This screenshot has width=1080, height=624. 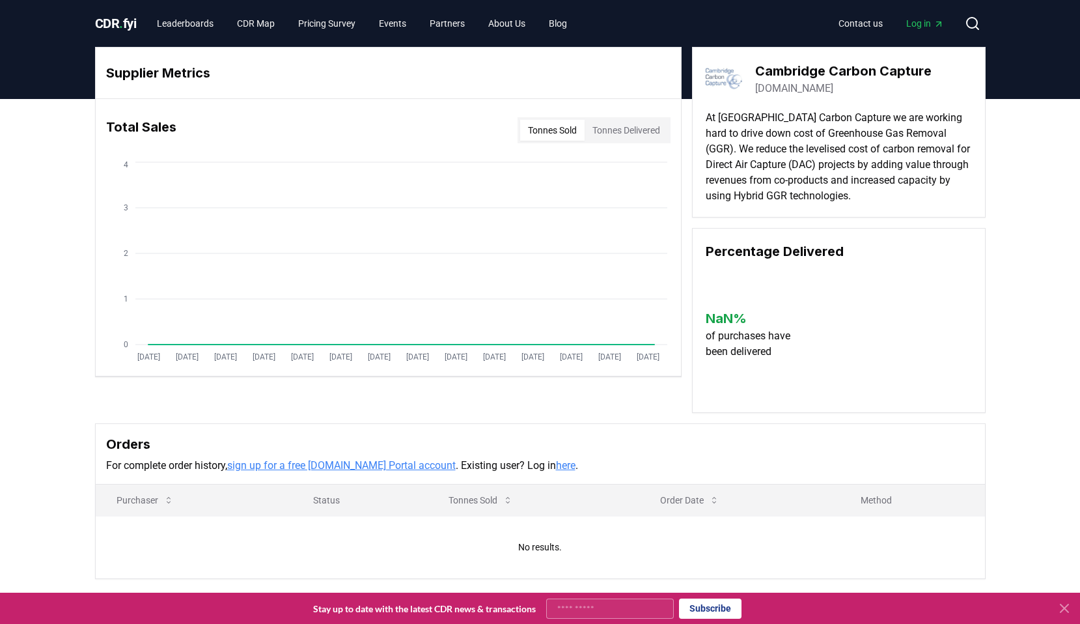 What do you see at coordinates (388, 73) in the screenshot?
I see `h3: Supplier Metrics` at bounding box center [388, 73].